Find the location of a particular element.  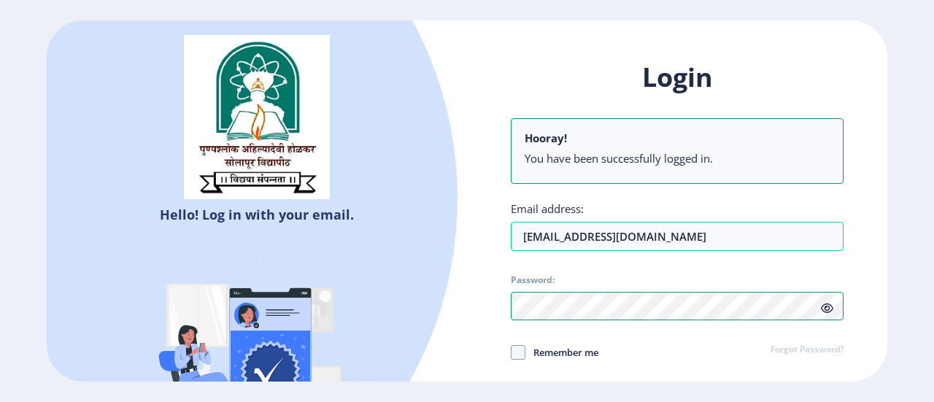

img: sulogo.png is located at coordinates (257, 117).